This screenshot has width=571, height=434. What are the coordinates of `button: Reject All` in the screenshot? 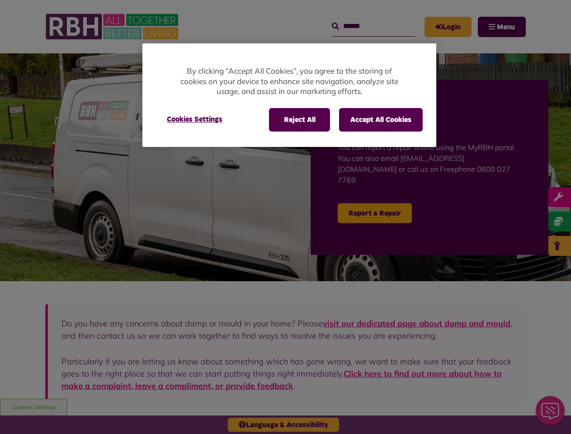 It's located at (299, 120).